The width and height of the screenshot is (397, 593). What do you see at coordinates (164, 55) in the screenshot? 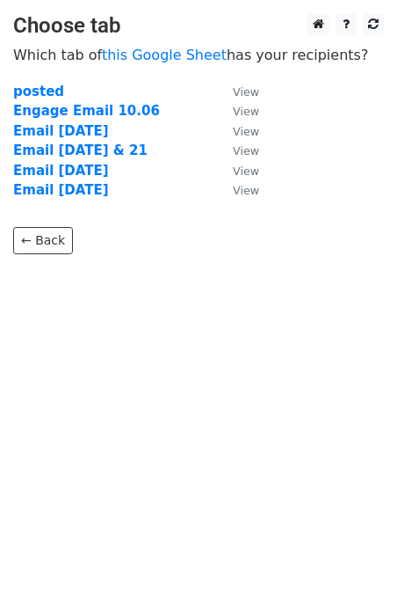
I see `a: this Google Sheet` at bounding box center [164, 55].